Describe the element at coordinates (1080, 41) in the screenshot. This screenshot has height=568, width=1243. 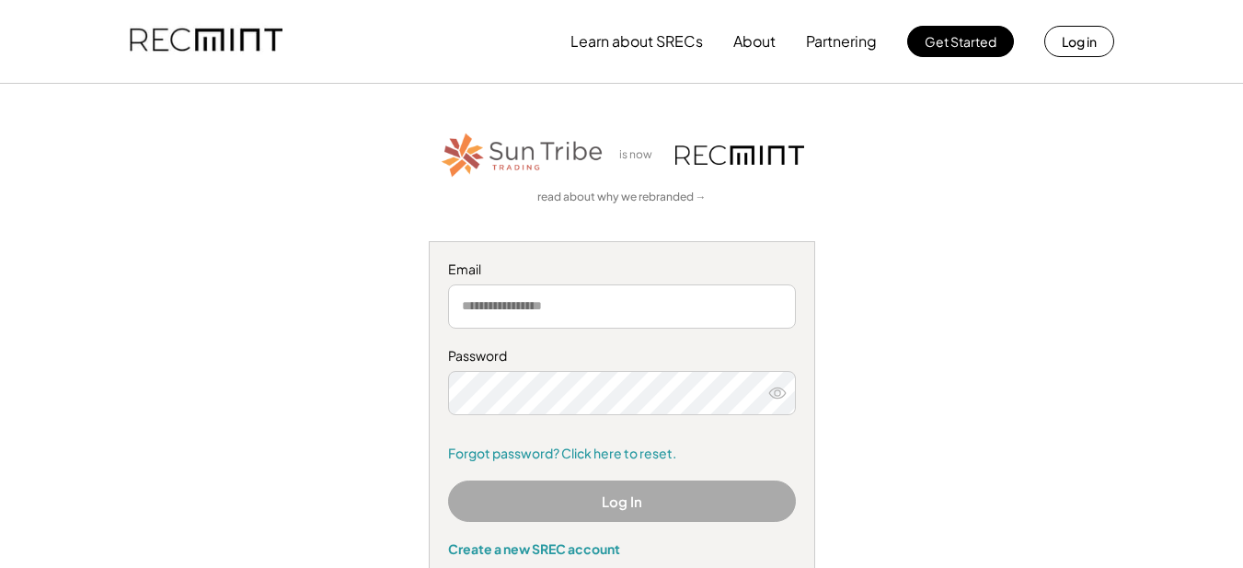
I see `button: Log in` at that location.